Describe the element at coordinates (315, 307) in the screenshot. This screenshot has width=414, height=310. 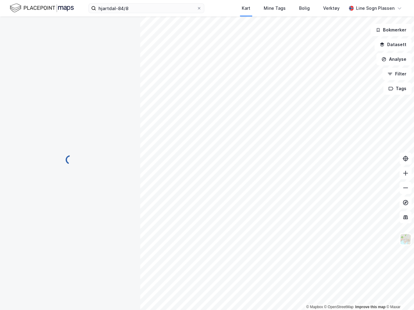
I see `a: Mapbox` at that location.